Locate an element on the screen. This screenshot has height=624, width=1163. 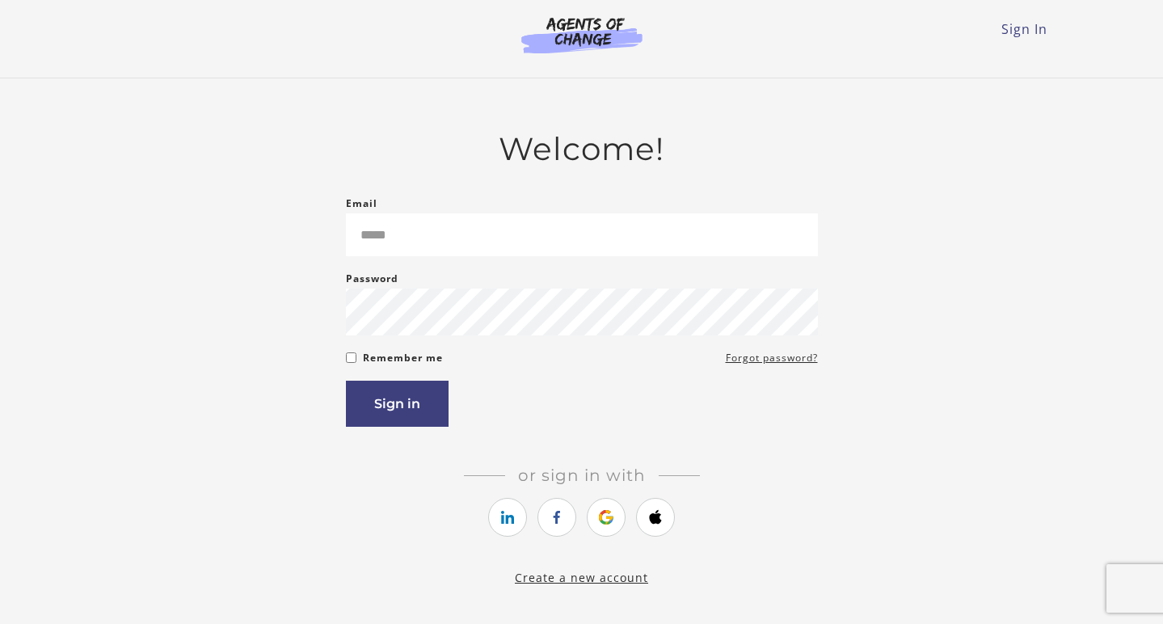
label: Remember me is located at coordinates (403, 358).